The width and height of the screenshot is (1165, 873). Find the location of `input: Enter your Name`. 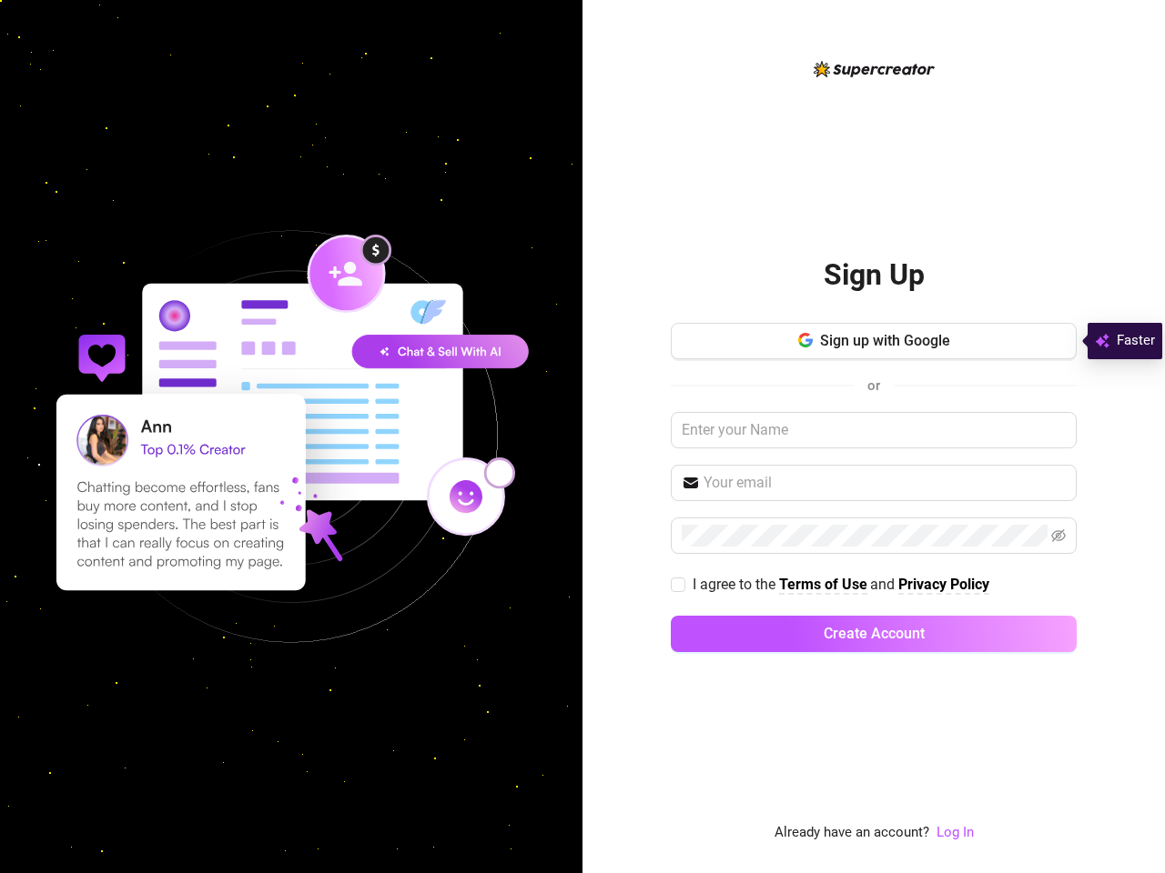

input: Enter your Name is located at coordinates (873, 430).